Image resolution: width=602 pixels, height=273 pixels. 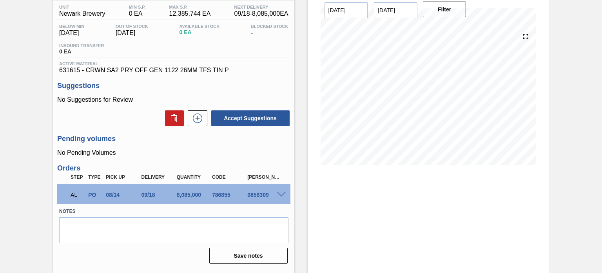 I want to click on div: Delivery, so click(x=159, y=177).